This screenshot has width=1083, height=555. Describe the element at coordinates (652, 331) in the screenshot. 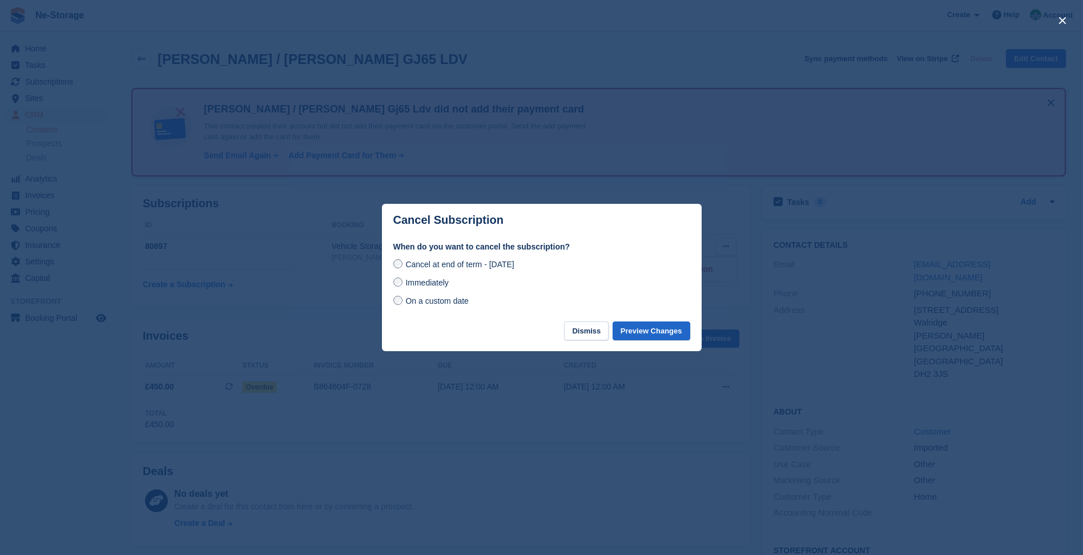

I see `button: Preview Changes` at that location.